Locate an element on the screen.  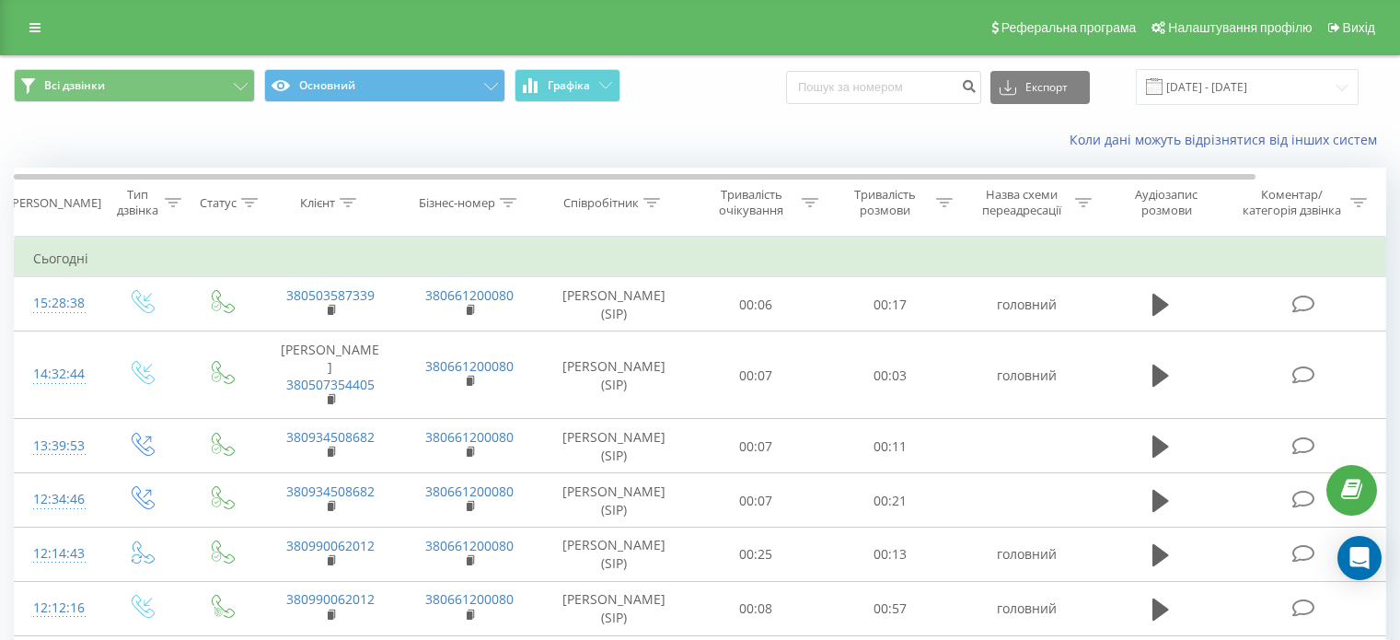
a: 380507354405 is located at coordinates (330, 384).